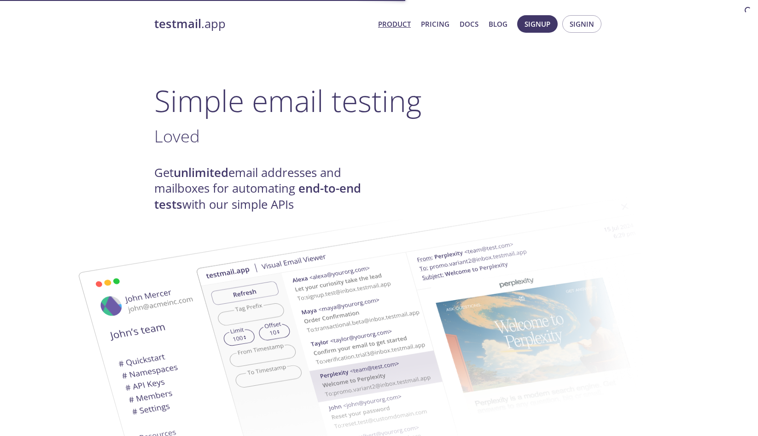  I want to click on strong: unlimited, so click(201, 172).